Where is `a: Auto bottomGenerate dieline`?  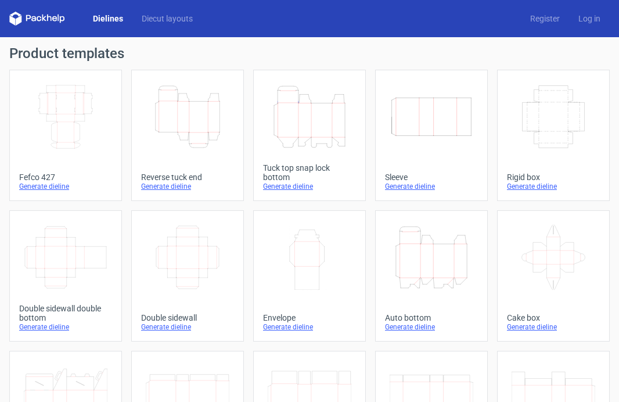 a: Auto bottomGenerate dieline is located at coordinates (431, 276).